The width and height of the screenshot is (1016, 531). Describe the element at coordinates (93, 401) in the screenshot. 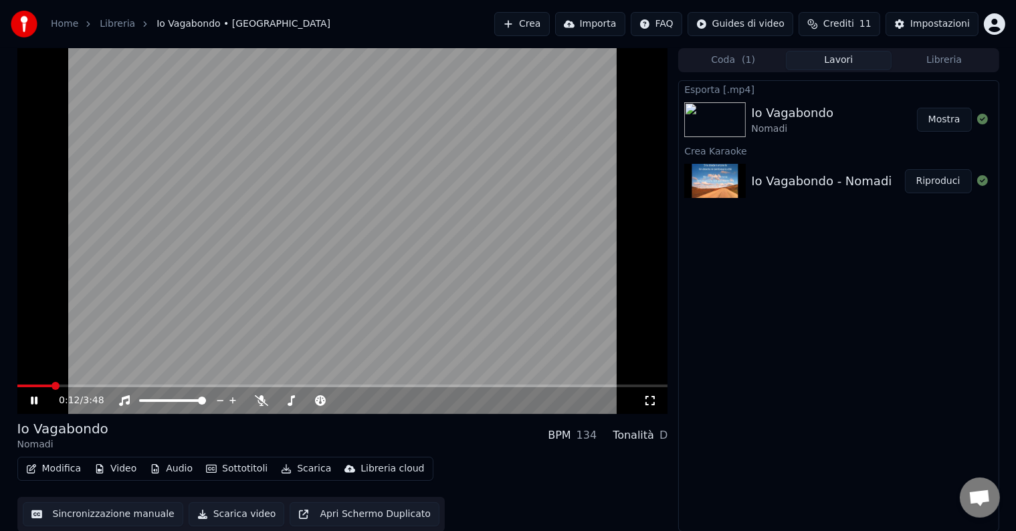

I see `span: 3:48` at that location.